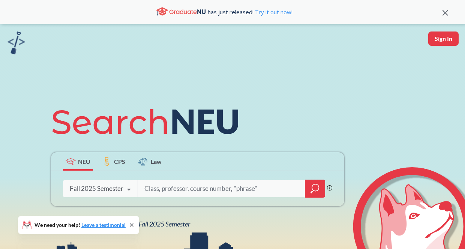 The image size is (465, 249). I want to click on span: CPS, so click(120, 161).